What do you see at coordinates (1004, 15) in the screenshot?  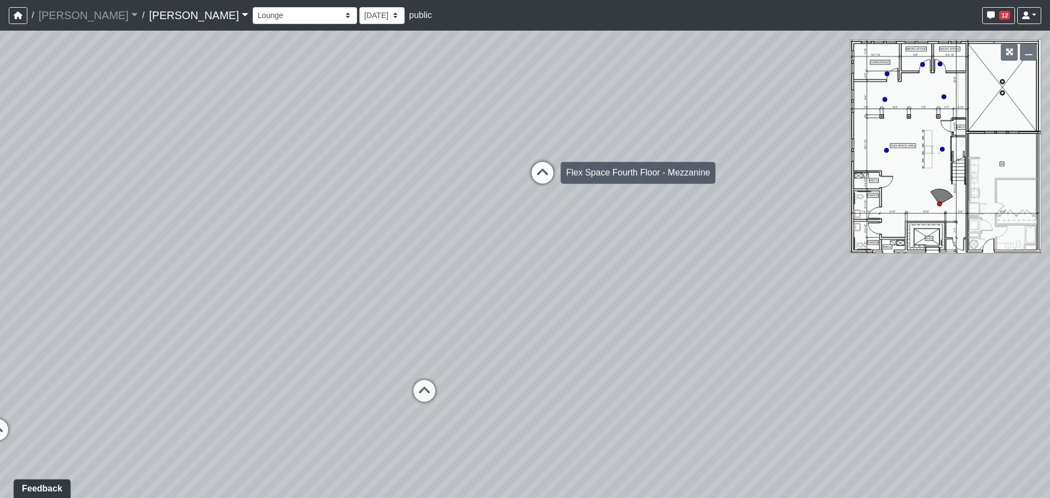 I see `span: 12` at bounding box center [1004, 15].